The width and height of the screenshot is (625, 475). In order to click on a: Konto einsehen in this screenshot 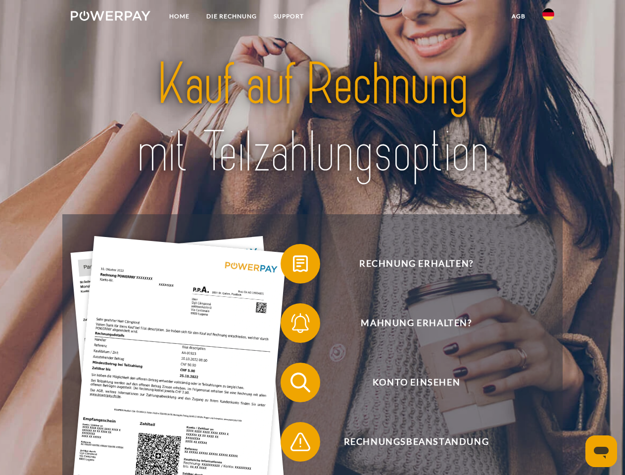, I will do `click(409, 382)`.